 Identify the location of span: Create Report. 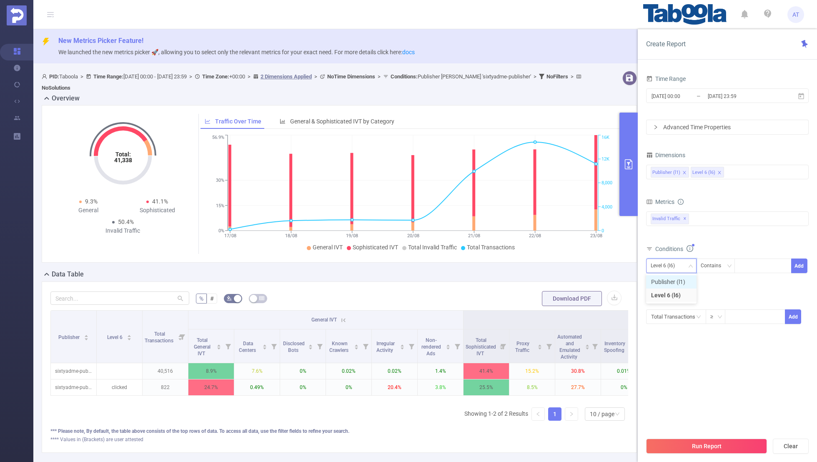
(666, 44).